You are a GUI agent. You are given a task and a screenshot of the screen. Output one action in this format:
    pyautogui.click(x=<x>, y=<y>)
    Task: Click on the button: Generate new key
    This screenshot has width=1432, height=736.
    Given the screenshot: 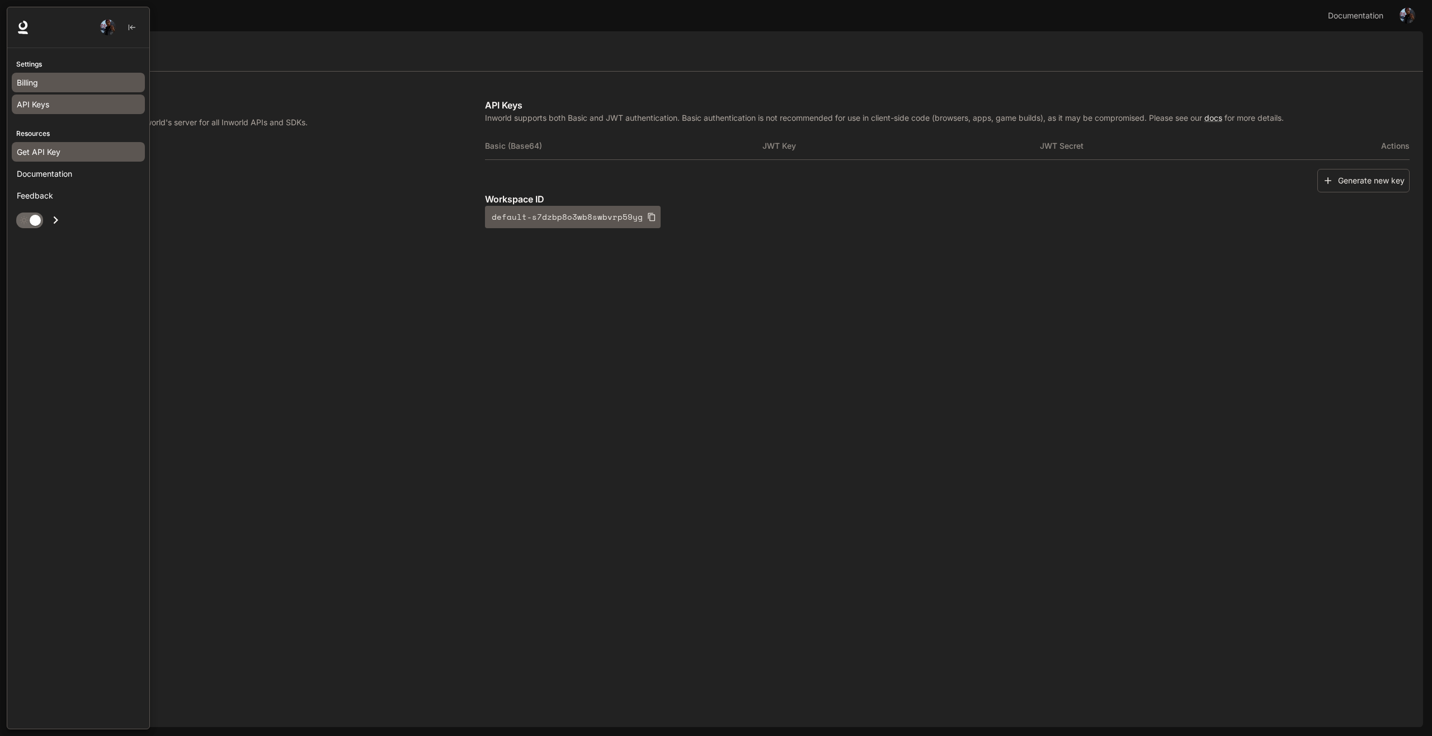 What is the action you would take?
    pyautogui.click(x=1363, y=181)
    